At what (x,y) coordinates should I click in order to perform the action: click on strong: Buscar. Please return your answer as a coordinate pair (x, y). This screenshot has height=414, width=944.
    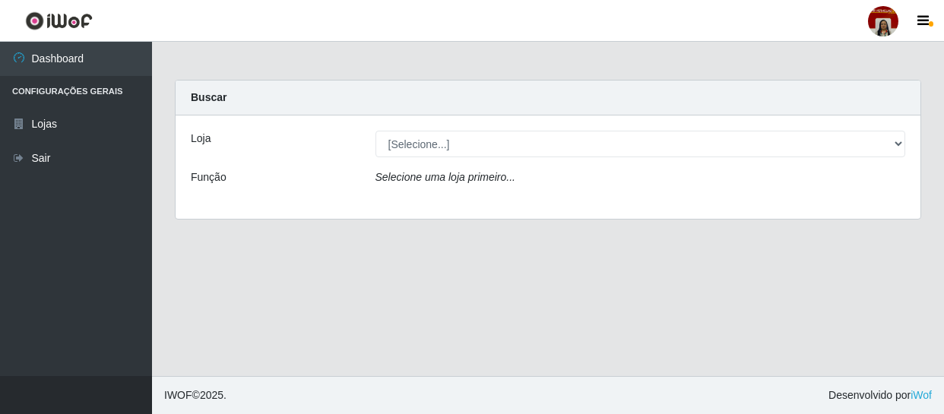
    Looking at the image, I should click on (208, 97).